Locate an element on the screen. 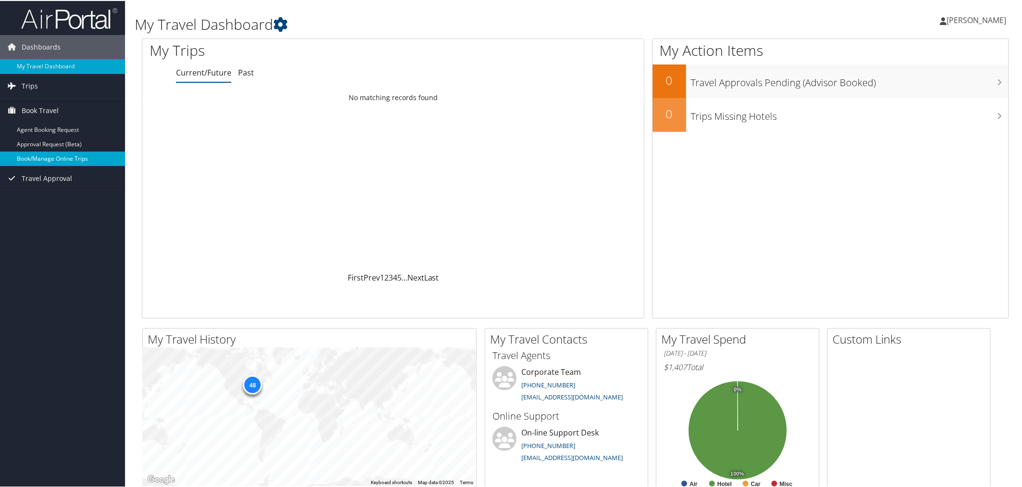  td: No matching records found is located at coordinates (393, 97).